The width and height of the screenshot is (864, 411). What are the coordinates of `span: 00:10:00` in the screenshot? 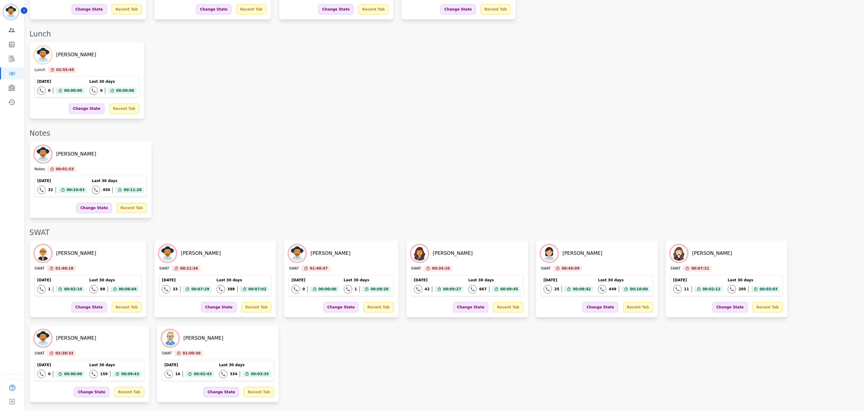 It's located at (639, 289).